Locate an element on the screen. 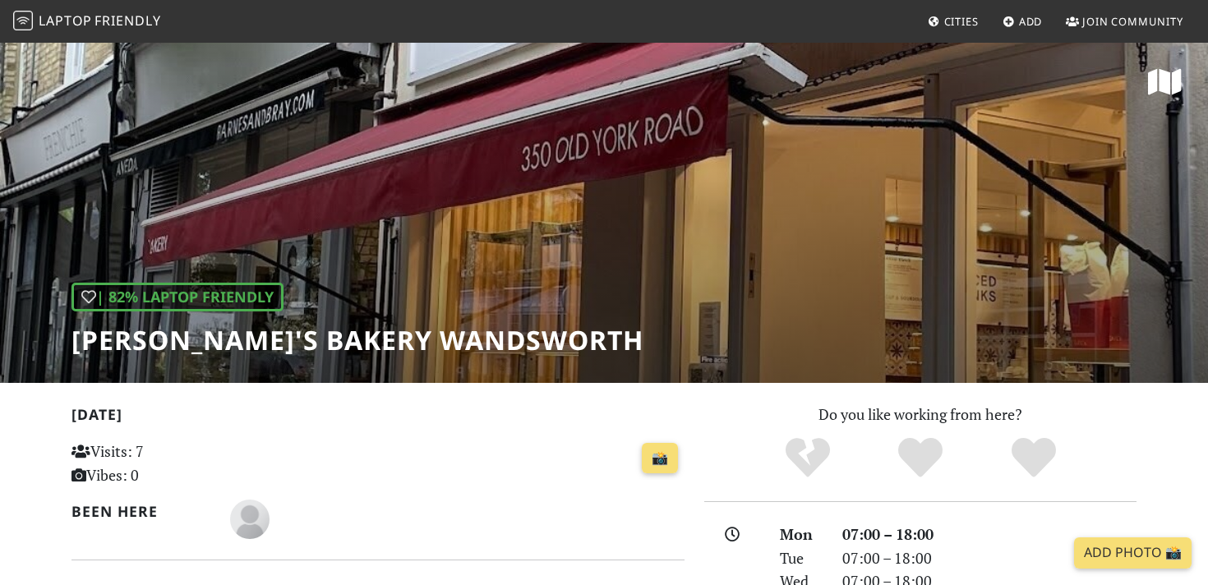 This screenshot has height=585, width=1208. a: Add Photo 📸 is located at coordinates (1132, 553).